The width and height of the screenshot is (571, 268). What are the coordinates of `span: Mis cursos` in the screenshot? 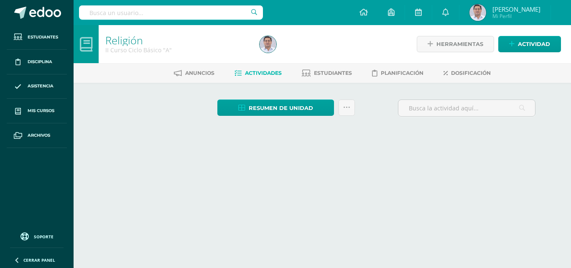 It's located at (41, 111).